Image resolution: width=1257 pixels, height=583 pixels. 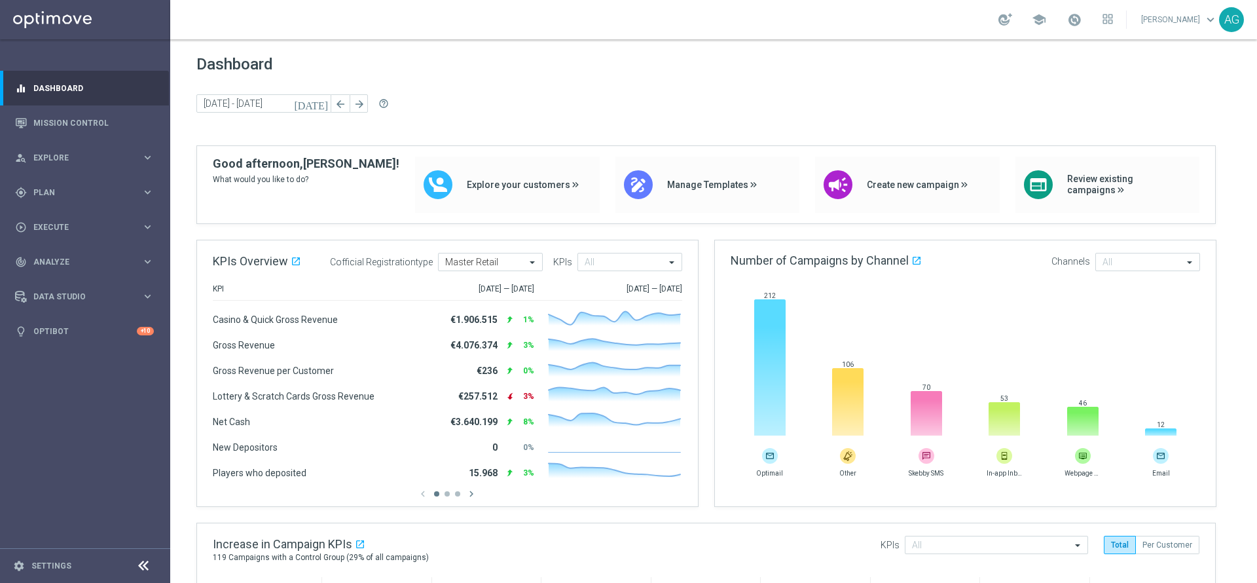 I want to click on a: Mission Control, so click(x=94, y=122).